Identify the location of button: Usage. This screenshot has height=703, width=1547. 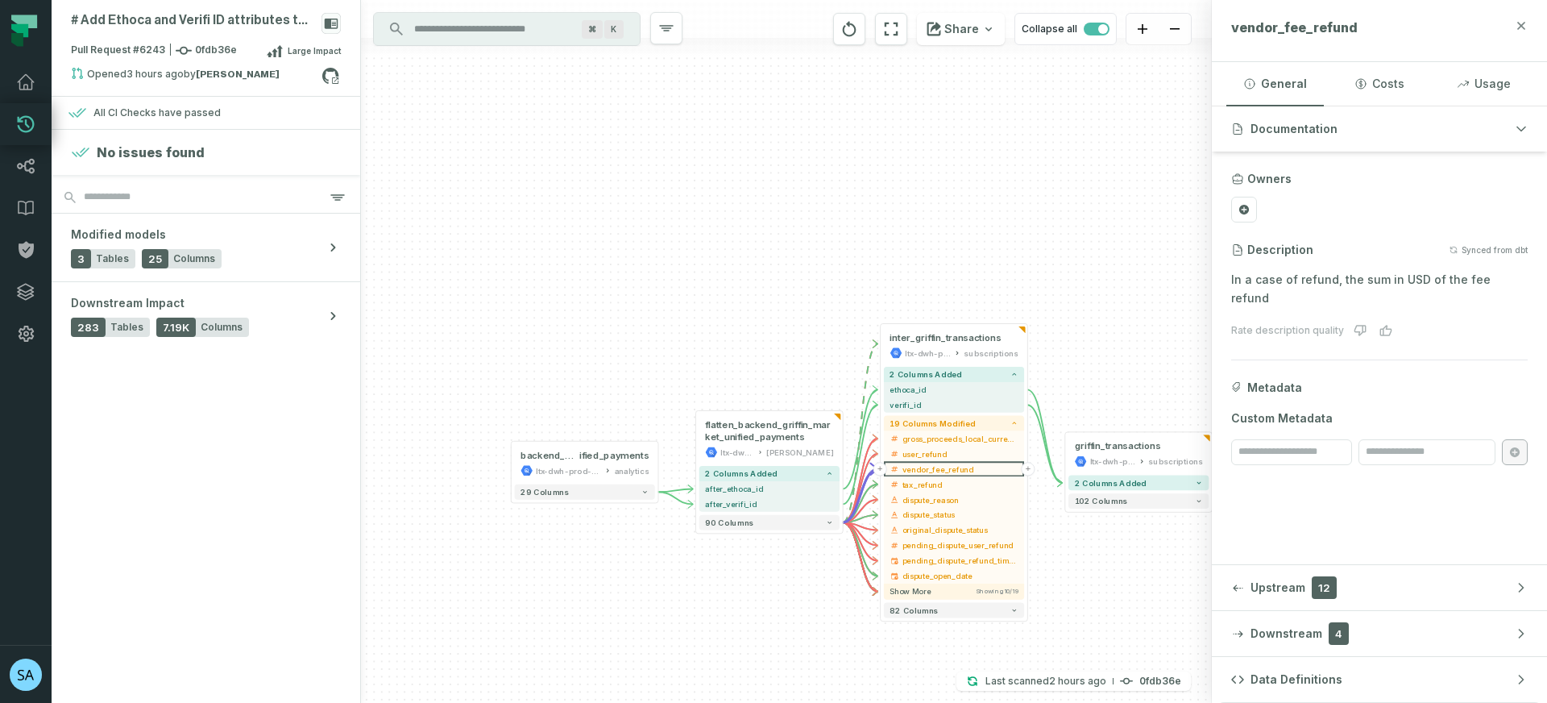
(1484, 84).